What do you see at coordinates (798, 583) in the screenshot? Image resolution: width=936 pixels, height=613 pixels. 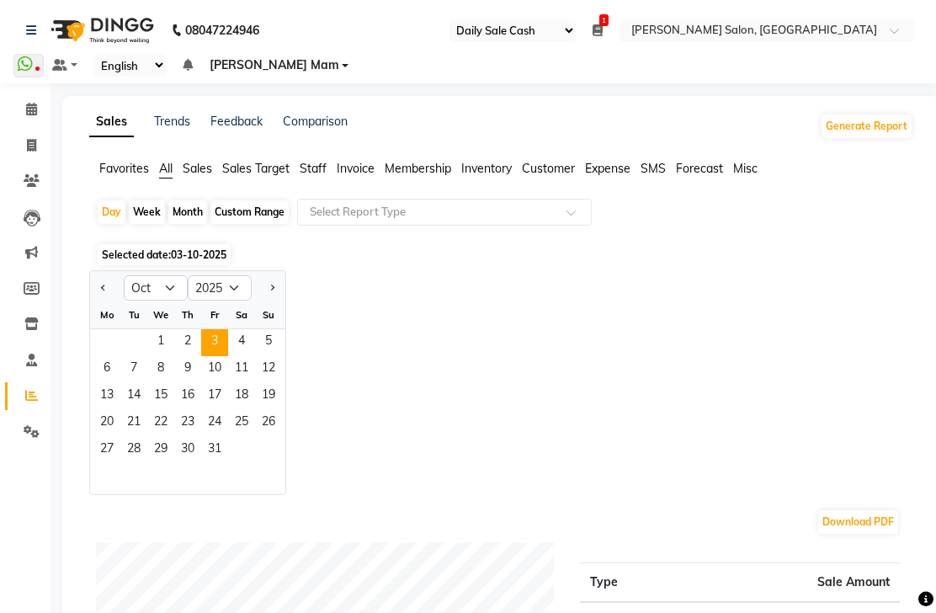 I see `th: Sale Amount` at bounding box center [798, 583].